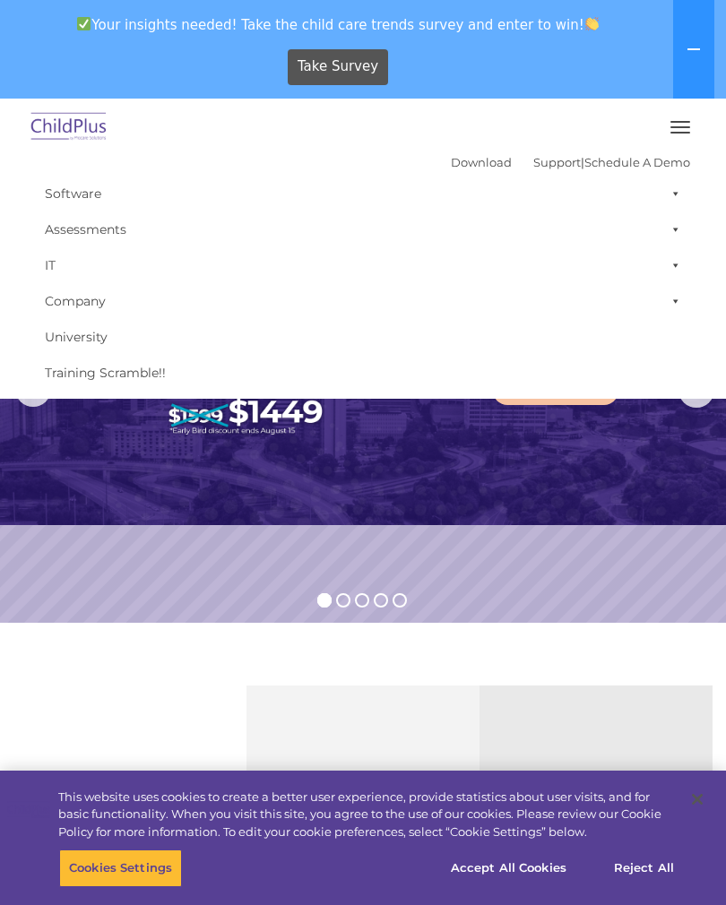 This screenshot has height=905, width=726. What do you see at coordinates (367, 815) in the screenshot?
I see `div: This website uses cookies to create a better user experience, provide statistics about user visit...` at bounding box center [367, 815].